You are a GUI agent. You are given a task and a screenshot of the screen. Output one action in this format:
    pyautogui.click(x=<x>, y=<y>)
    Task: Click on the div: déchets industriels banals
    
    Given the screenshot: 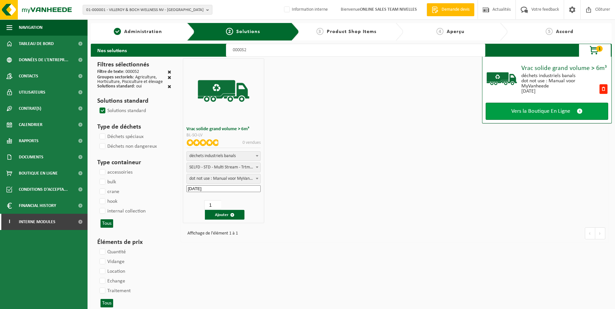 What is the action you would take?
    pyautogui.click(x=560, y=76)
    